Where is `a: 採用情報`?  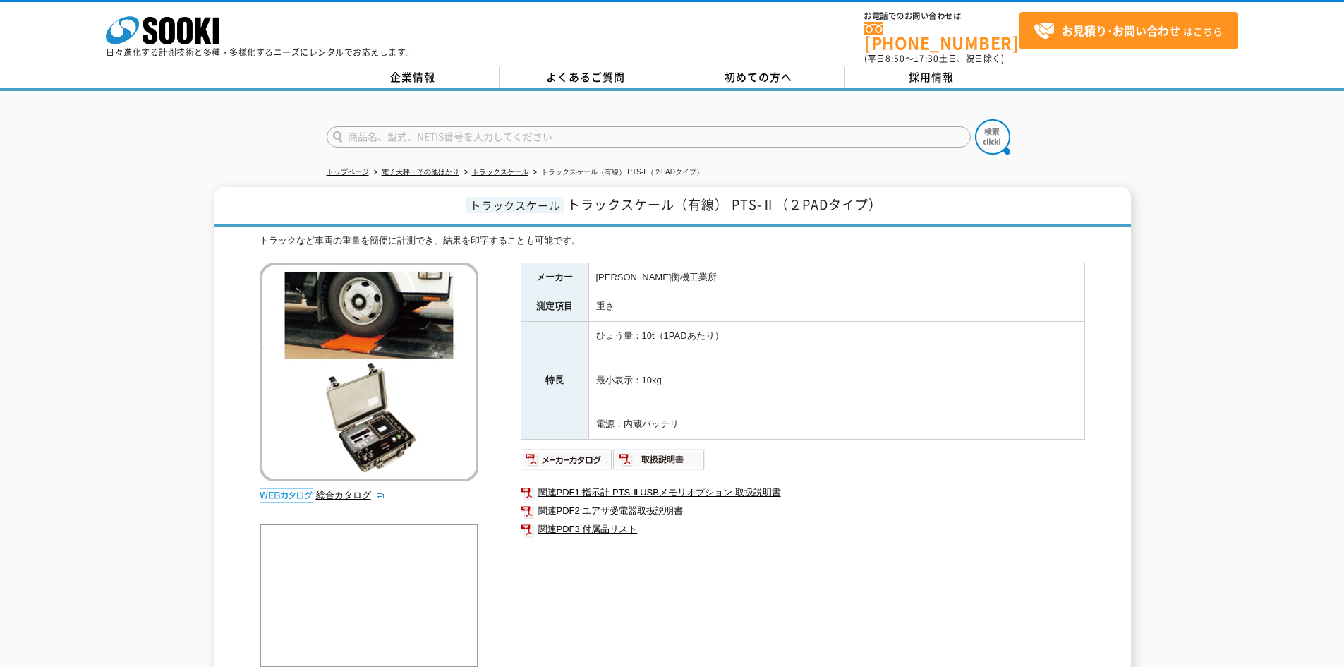
a: 採用情報 is located at coordinates (931, 78).